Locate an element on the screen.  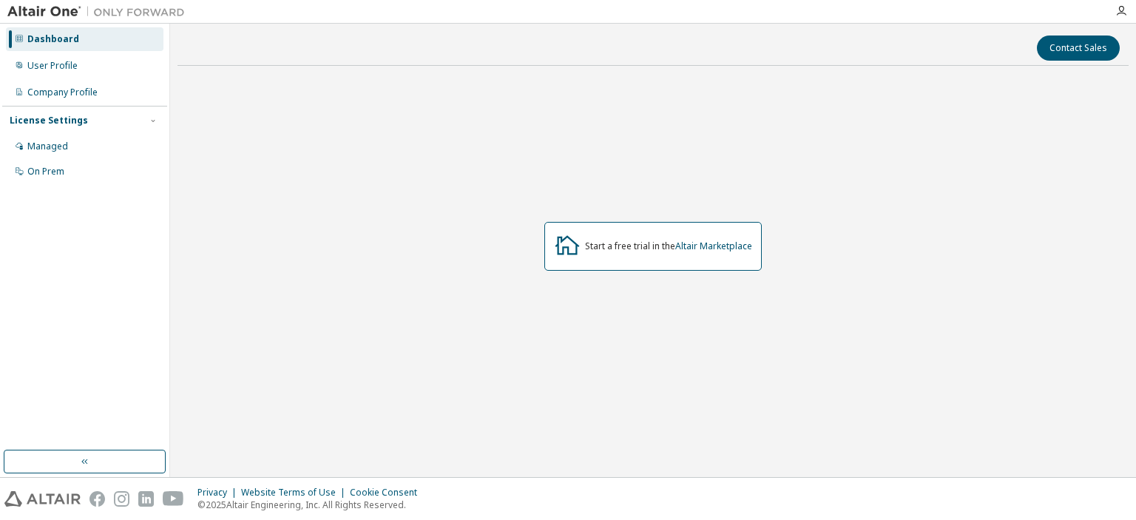
div: License Settings is located at coordinates (49, 121).